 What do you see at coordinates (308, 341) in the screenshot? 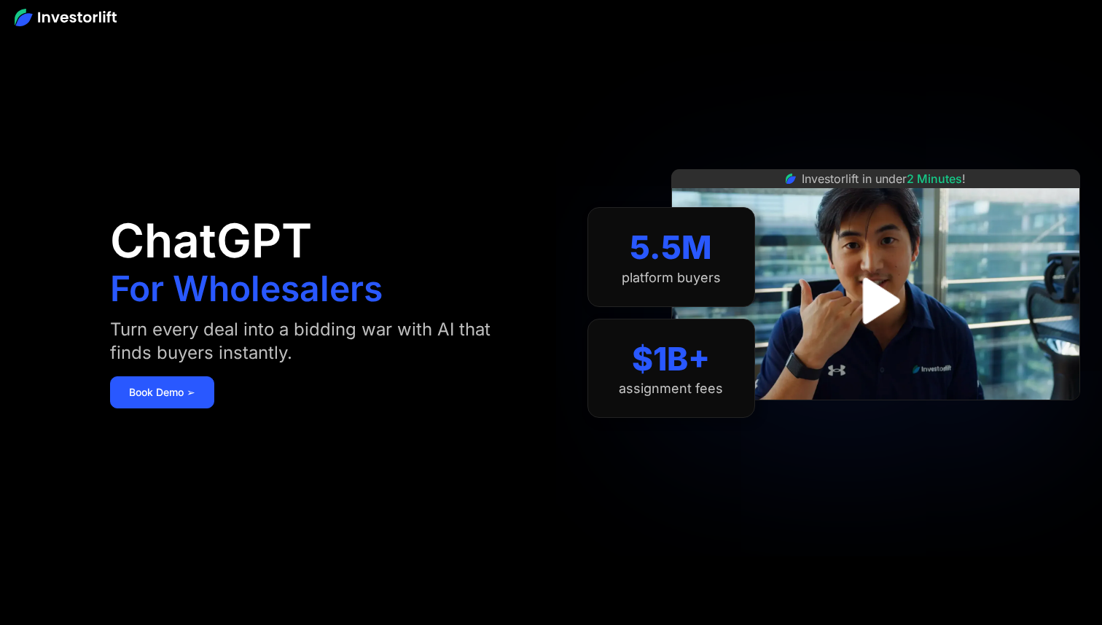
I see `div: Turn every deal into a bidding war with AI that finds buyers instantly.` at bounding box center [308, 341].